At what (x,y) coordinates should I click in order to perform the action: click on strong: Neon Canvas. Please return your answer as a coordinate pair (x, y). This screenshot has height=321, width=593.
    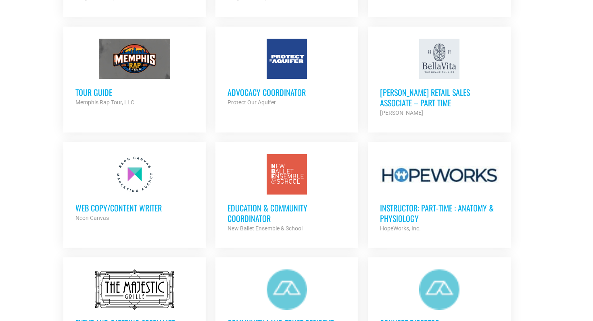
    Looking at the image, I should click on (92, 218).